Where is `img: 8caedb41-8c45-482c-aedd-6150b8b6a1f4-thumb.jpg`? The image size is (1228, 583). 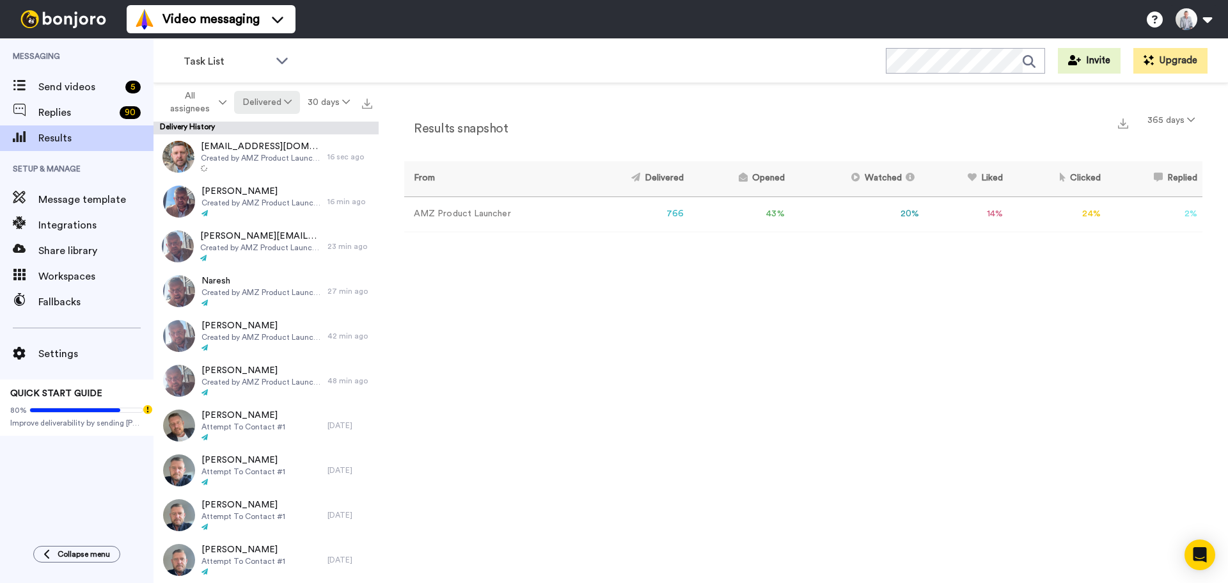 img: 8caedb41-8c45-482c-aedd-6150b8b6a1f4-thumb.jpg is located at coordinates (179, 201).